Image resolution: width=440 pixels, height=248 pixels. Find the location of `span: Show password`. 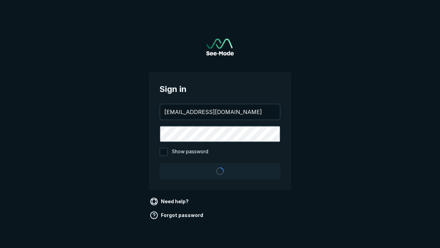

span: Show password is located at coordinates (190, 152).